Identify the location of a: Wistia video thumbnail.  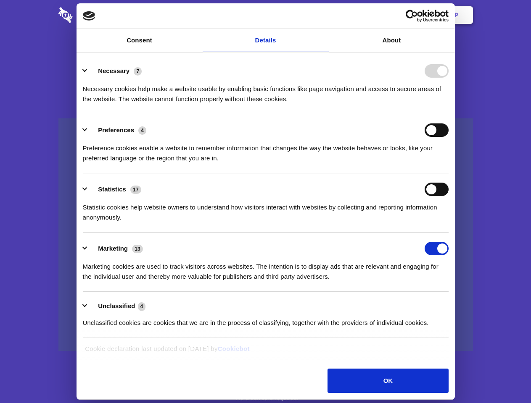
(265, 235).